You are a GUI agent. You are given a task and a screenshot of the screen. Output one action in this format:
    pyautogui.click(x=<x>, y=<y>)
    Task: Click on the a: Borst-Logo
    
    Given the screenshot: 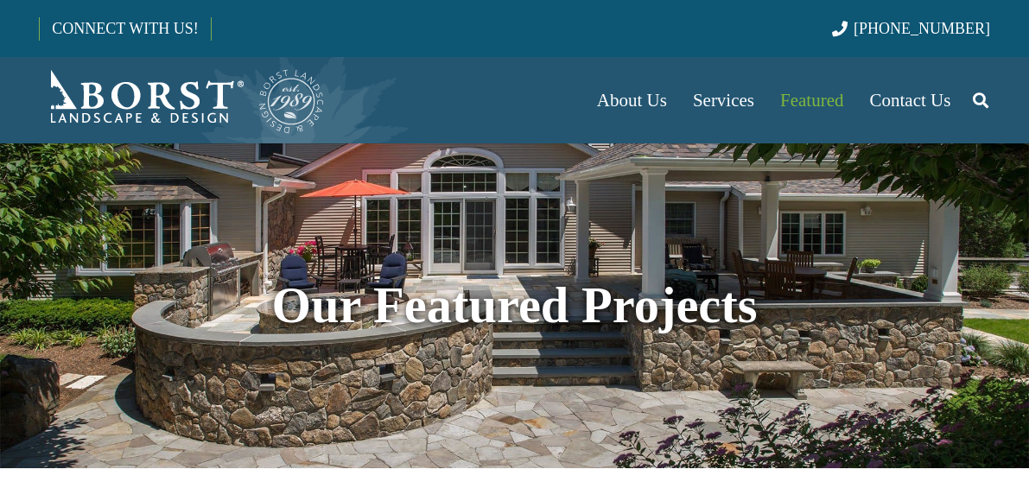 What is the action you would take?
    pyautogui.click(x=182, y=100)
    